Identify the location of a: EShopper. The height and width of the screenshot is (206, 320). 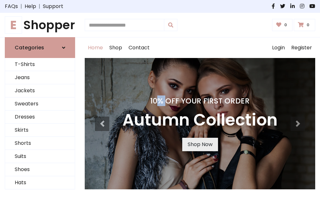
(40, 25).